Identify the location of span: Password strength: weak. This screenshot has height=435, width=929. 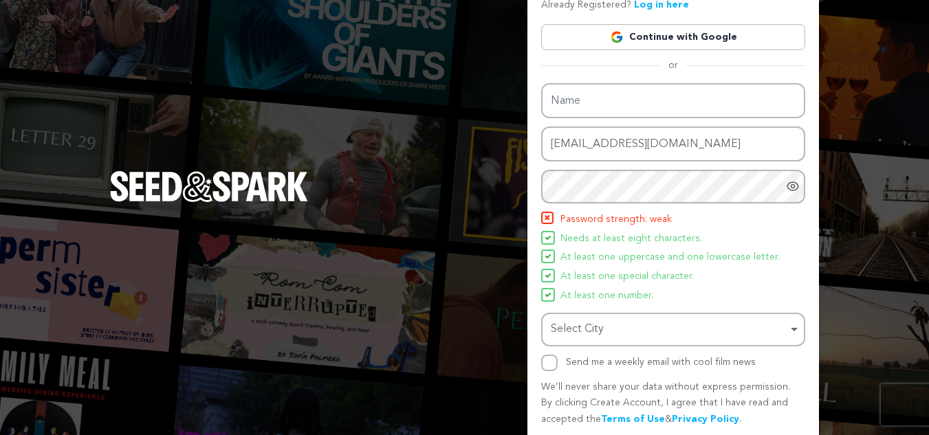
(616, 220).